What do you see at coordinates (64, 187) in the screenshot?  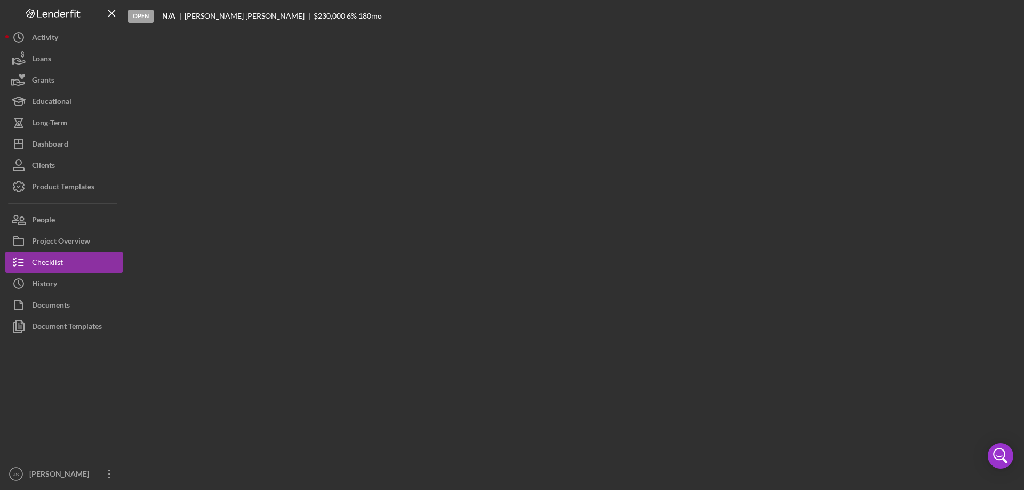 I see `a: Product Templates` at bounding box center [64, 187].